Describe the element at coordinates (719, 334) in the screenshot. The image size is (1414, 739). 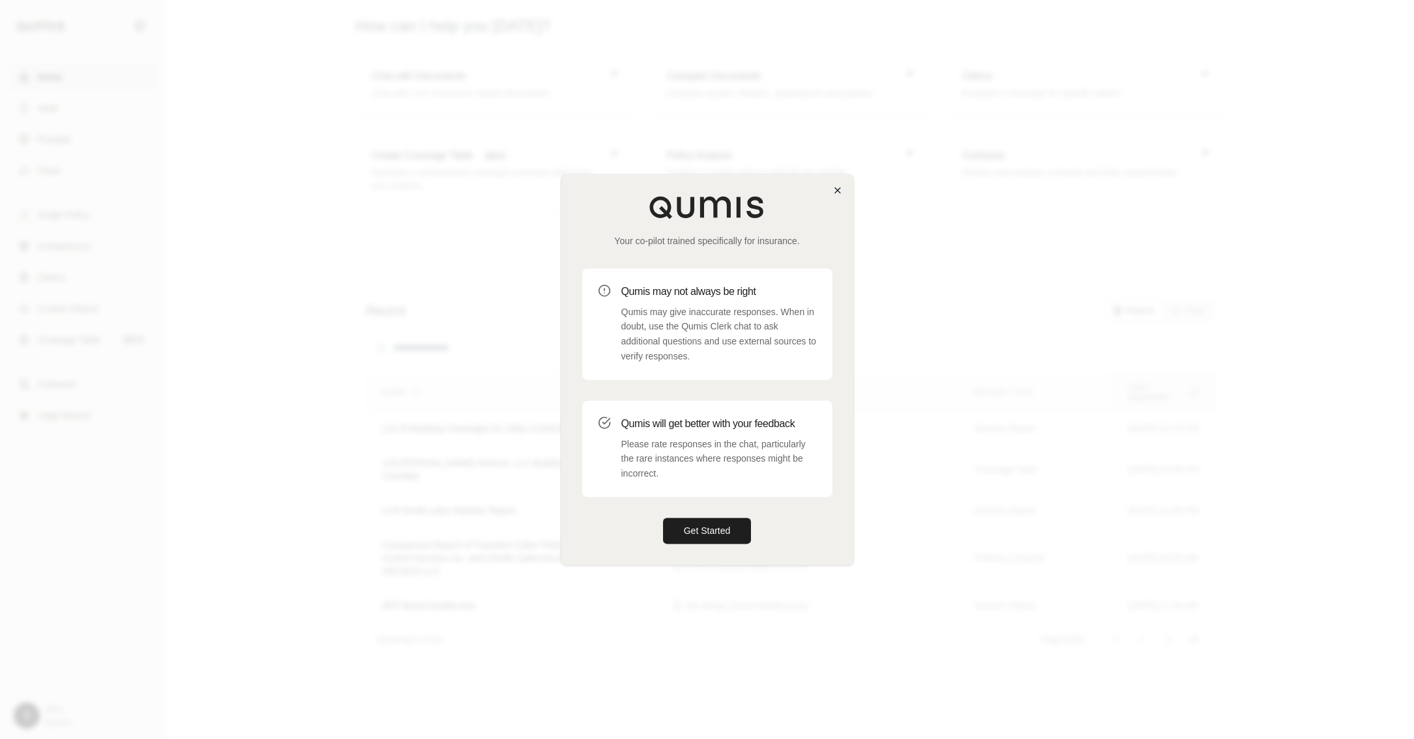
I see `p: Qumis may give inaccurate responses. When in doubt, use the Qumis Clerk chat to ask additional qu...` at that location.